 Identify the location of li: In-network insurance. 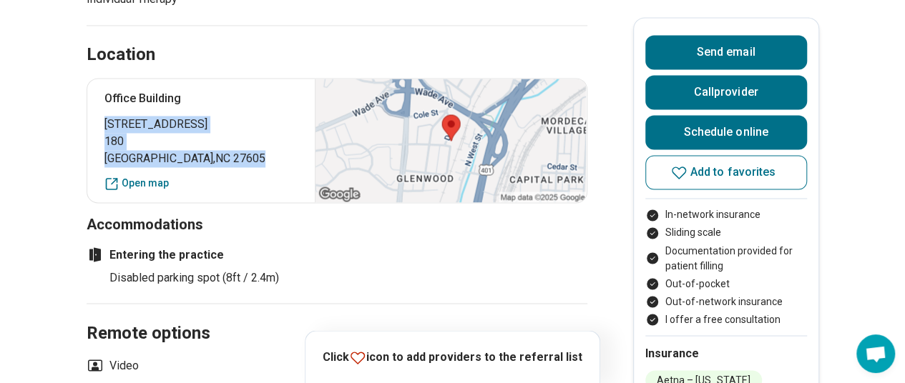
(726, 215).